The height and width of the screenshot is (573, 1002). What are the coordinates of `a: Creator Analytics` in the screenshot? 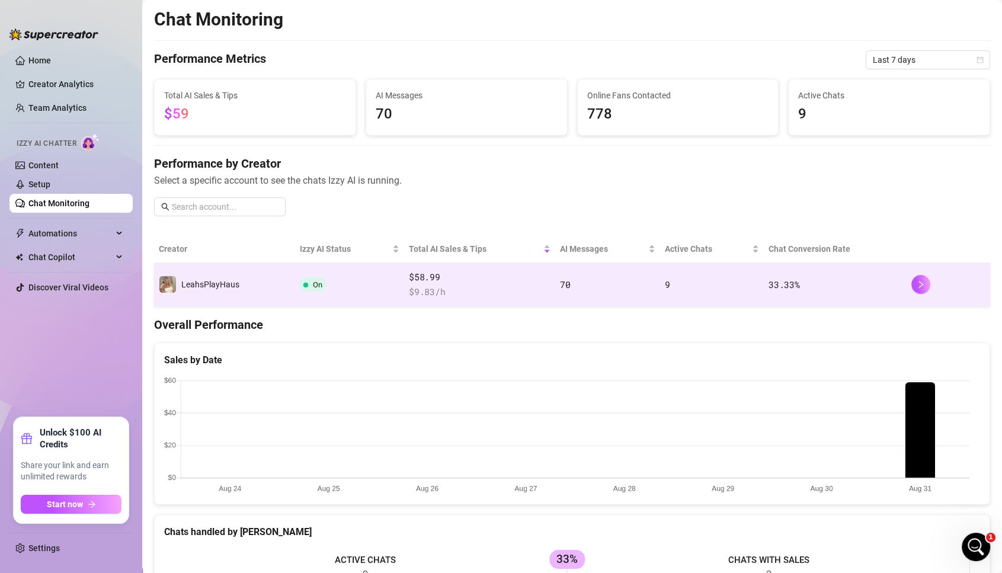 It's located at (76, 84).